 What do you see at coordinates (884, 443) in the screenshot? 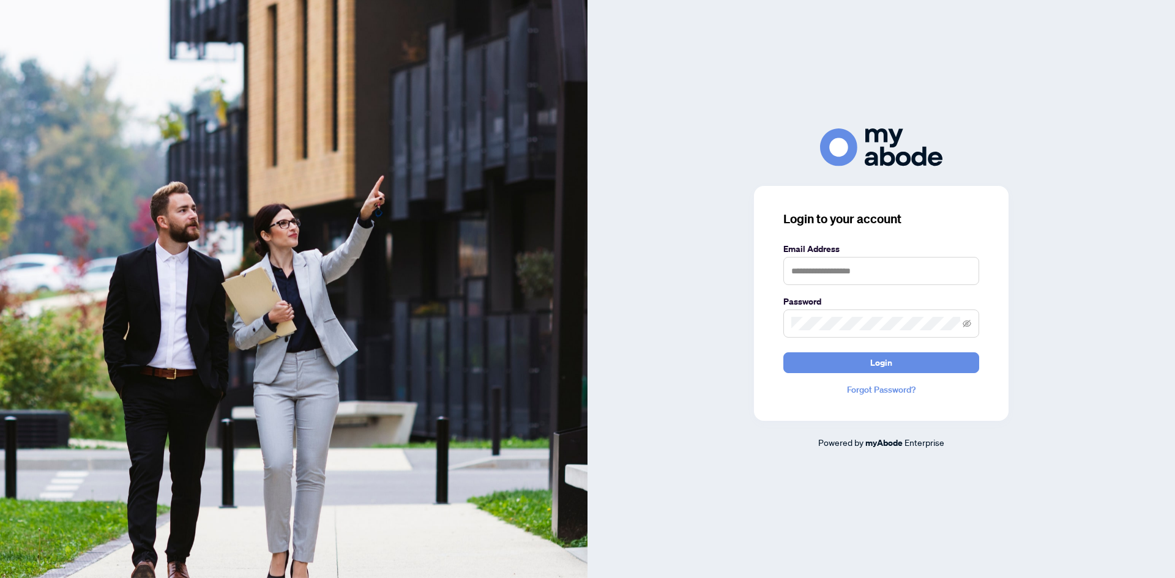
I see `a: myAbode` at bounding box center [884, 443].